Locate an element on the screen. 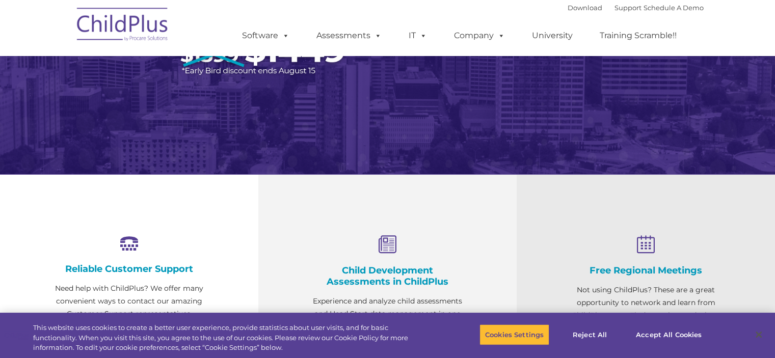 The image size is (775, 358). a: Training Scramble!! is located at coordinates (638, 36).